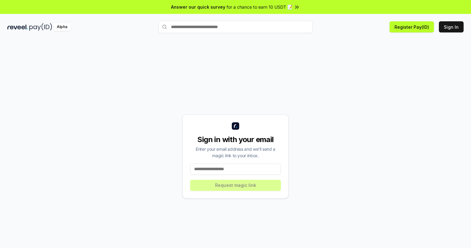 The height and width of the screenshot is (248, 471). What do you see at coordinates (236, 126) in the screenshot?
I see `img: logo_small` at bounding box center [236, 126].